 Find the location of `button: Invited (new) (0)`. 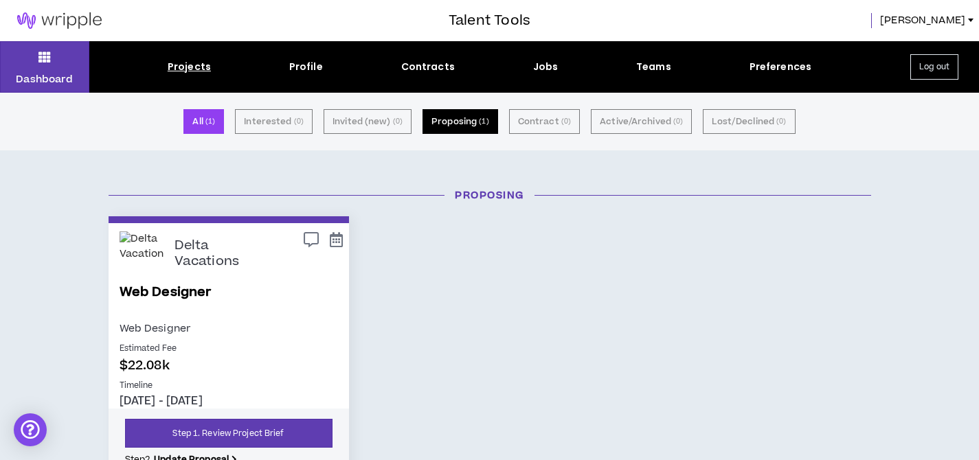

button: Invited (new) (0) is located at coordinates (368, 122).